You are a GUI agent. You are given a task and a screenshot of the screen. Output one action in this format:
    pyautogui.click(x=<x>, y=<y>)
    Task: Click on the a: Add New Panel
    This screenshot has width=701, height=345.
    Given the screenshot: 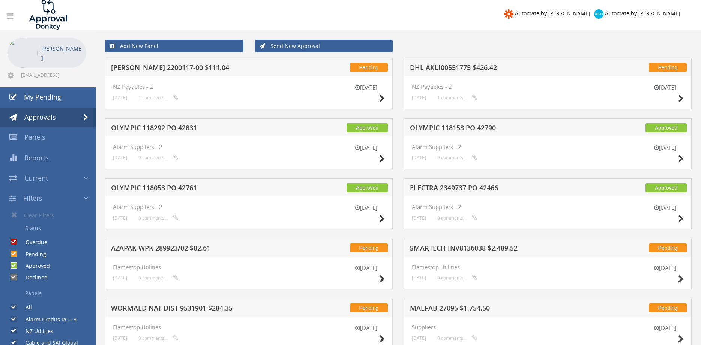 What is the action you would take?
    pyautogui.click(x=174, y=46)
    